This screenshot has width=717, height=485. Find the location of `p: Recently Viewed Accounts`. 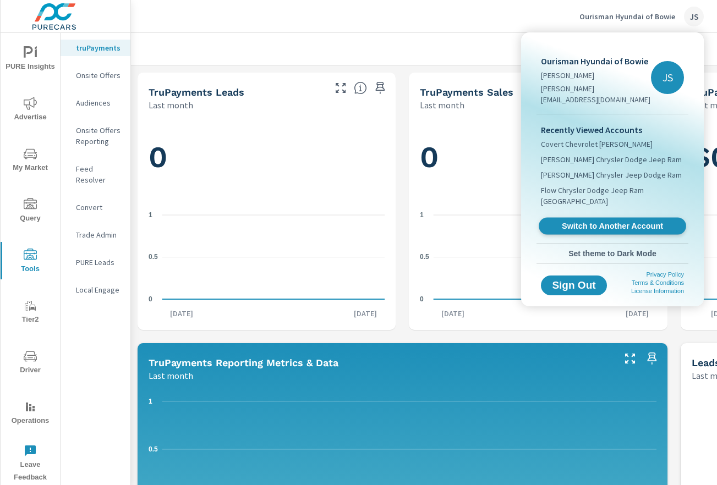

p: Recently Viewed Accounts is located at coordinates (612, 130).